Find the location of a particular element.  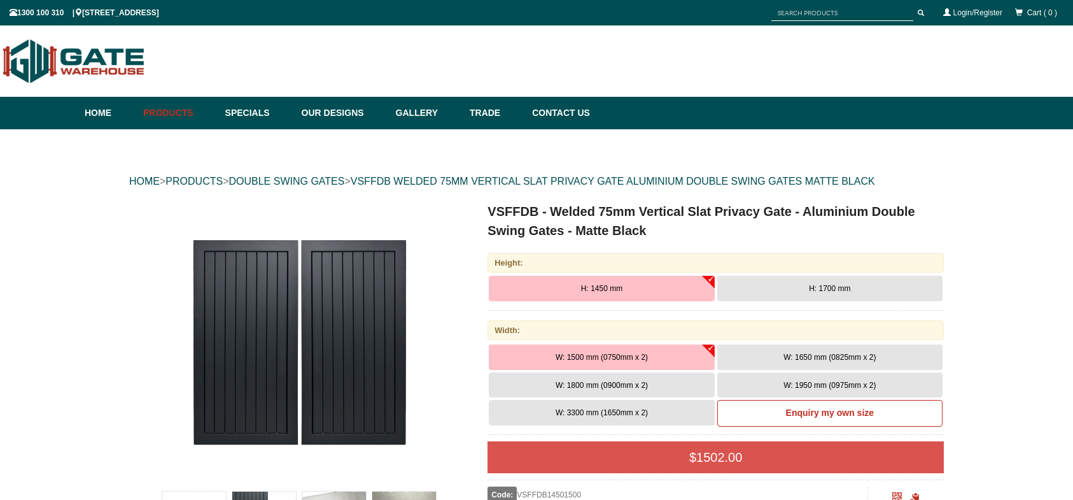

span: H: 1700 mm is located at coordinates (830, 288).